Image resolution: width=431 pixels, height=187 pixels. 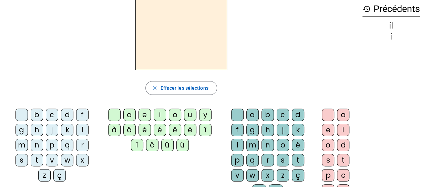 I want to click on div: û, so click(x=167, y=145).